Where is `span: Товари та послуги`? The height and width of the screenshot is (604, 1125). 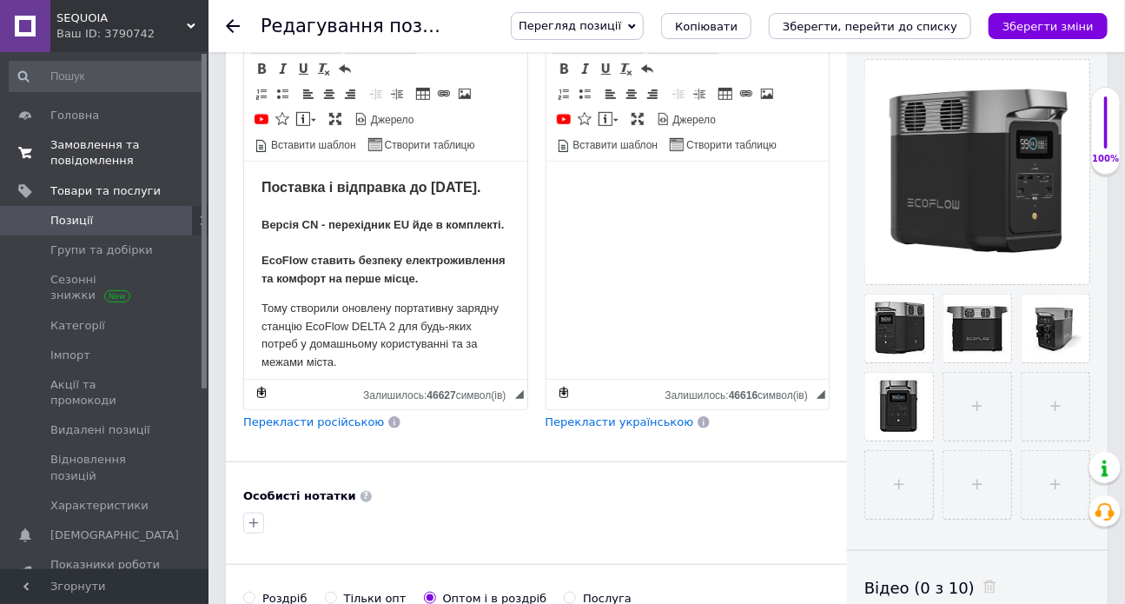
span: Товари та послуги is located at coordinates (105, 191).